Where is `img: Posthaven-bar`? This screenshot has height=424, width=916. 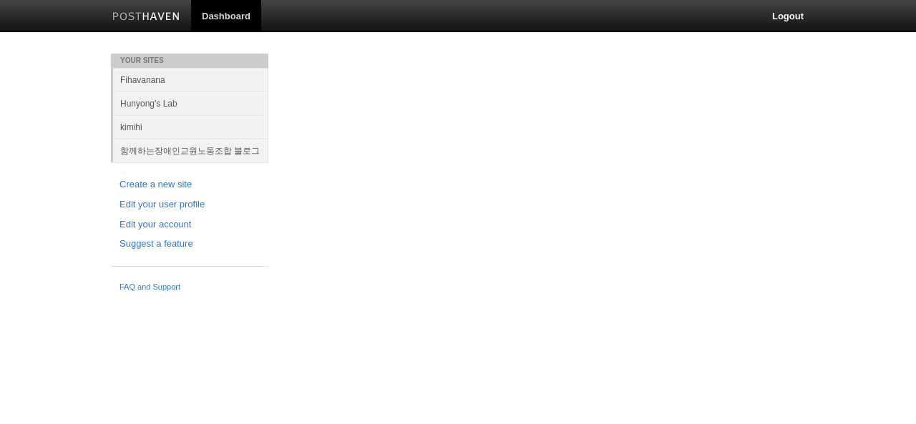
img: Posthaven-bar is located at coordinates (146, 17).